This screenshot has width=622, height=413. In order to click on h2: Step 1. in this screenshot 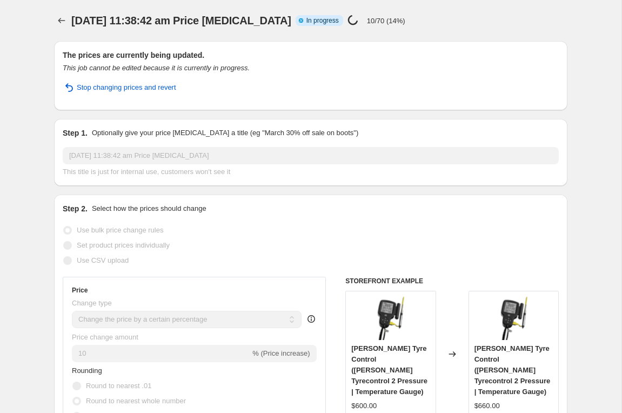, I will do `click(75, 133)`.